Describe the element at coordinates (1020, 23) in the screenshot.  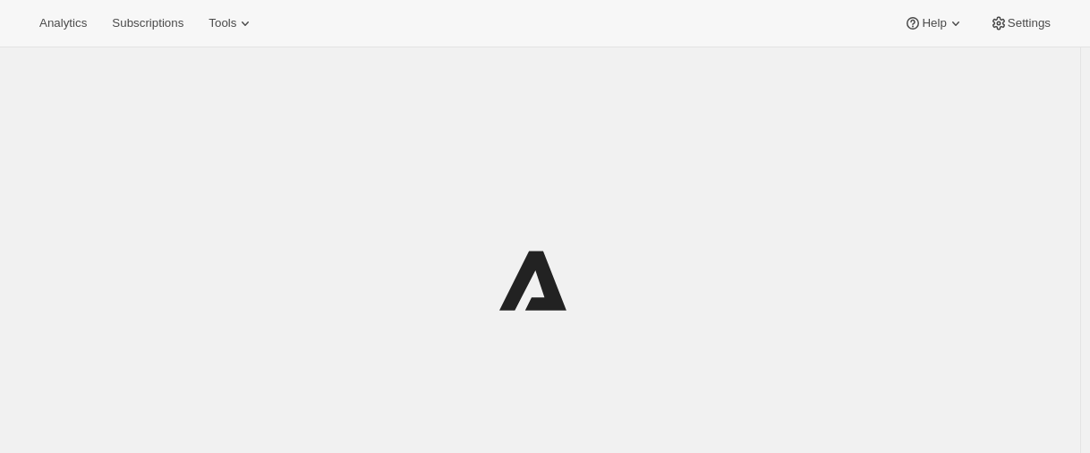
I see `button: Settings` at that location.